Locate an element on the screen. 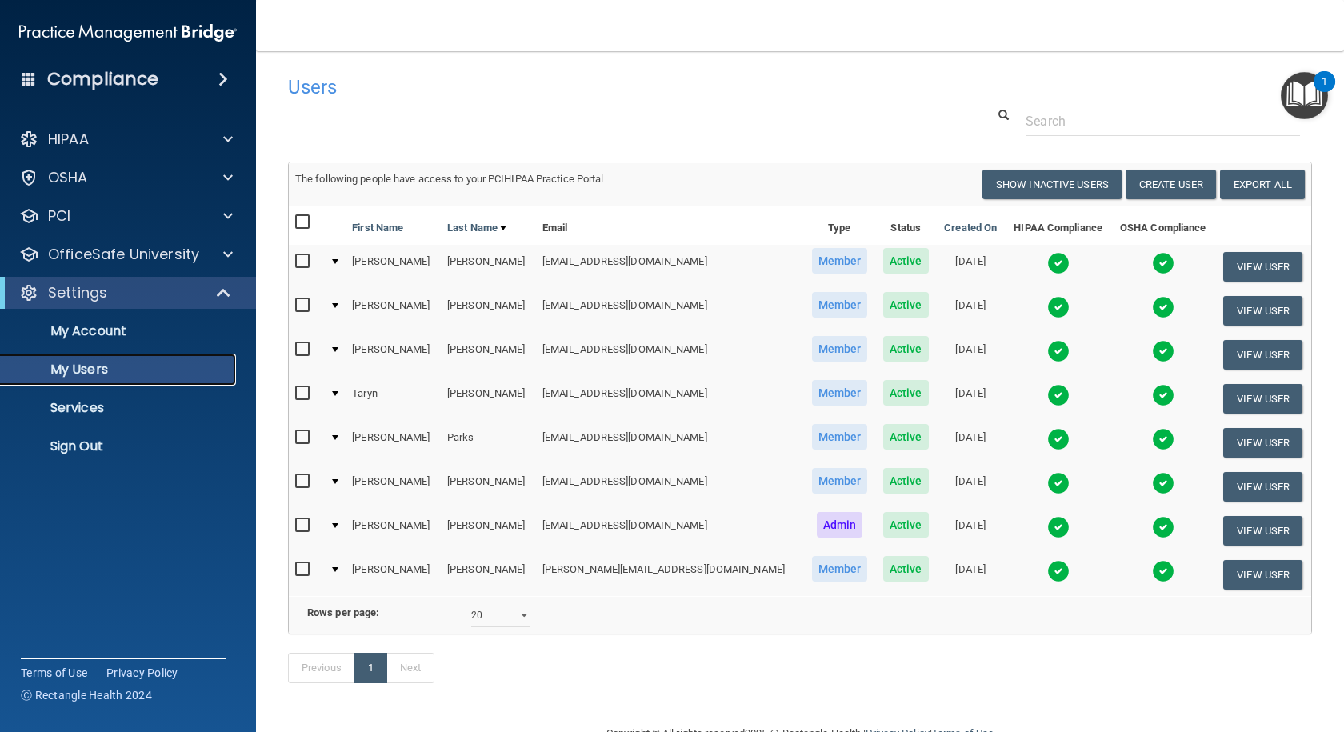  td: Taryn is located at coordinates (393, 398).